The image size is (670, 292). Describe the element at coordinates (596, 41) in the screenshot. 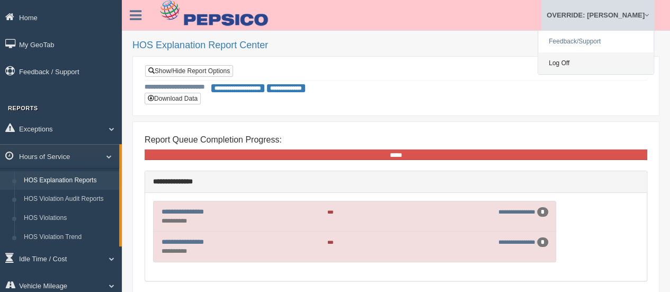

I see `a: Feedback/Support` at that location.